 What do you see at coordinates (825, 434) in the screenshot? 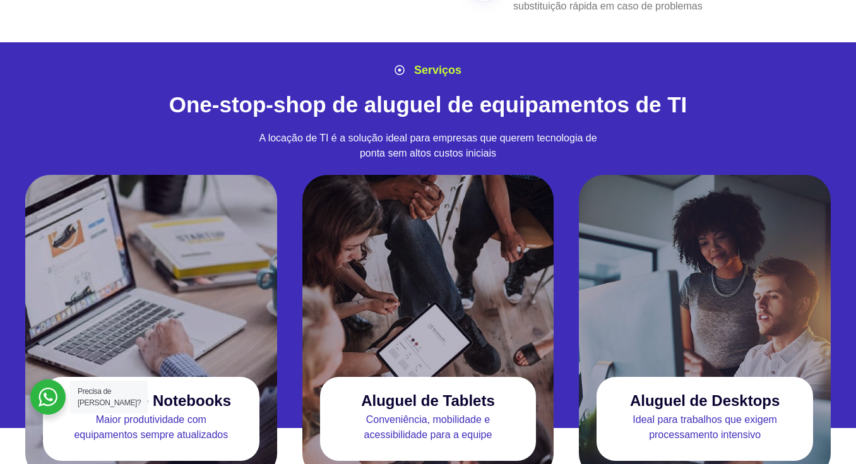
I see `div: Widget de chat` at bounding box center [825, 434].